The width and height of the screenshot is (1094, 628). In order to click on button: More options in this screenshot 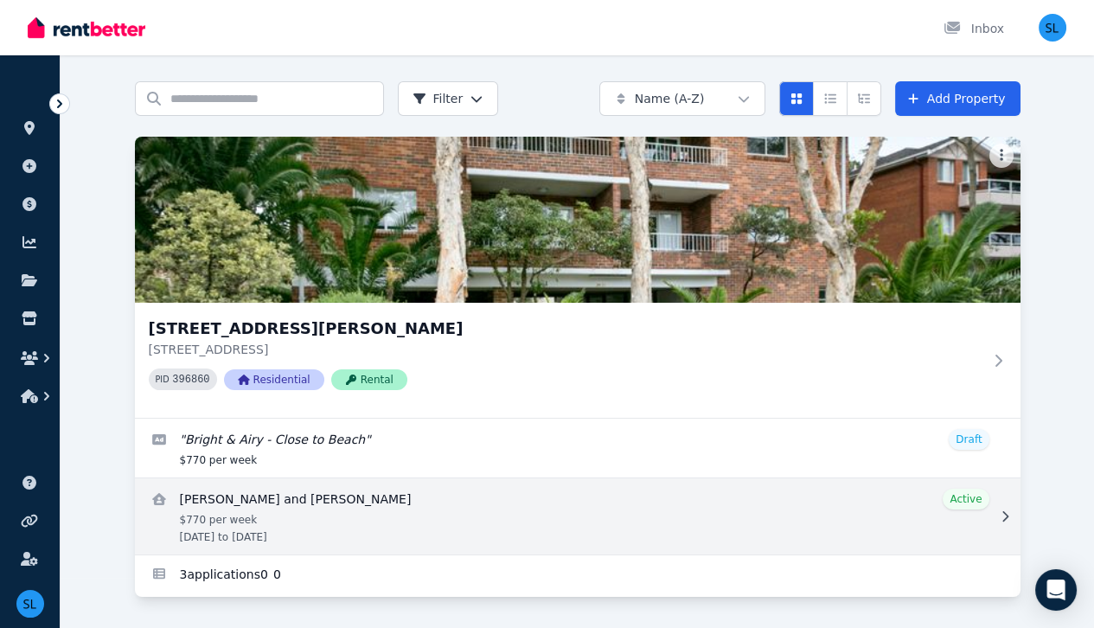, I will do `click(1002, 156)`.